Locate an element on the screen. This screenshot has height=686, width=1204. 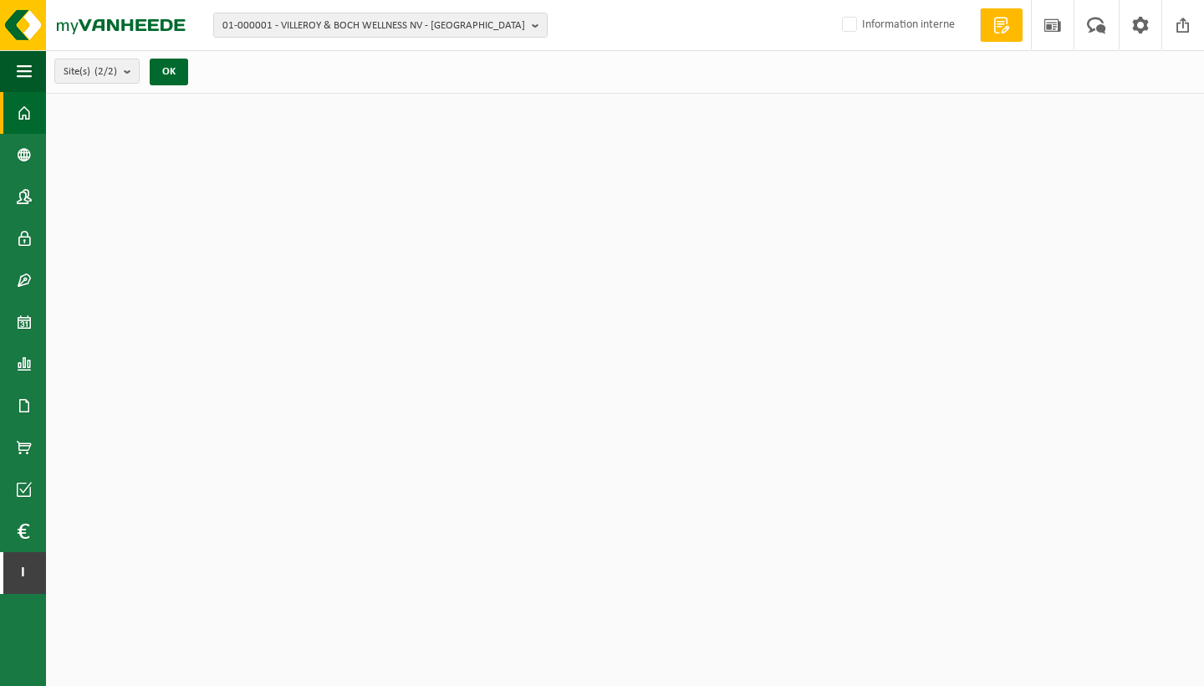
span: I is located at coordinates (23, 573).